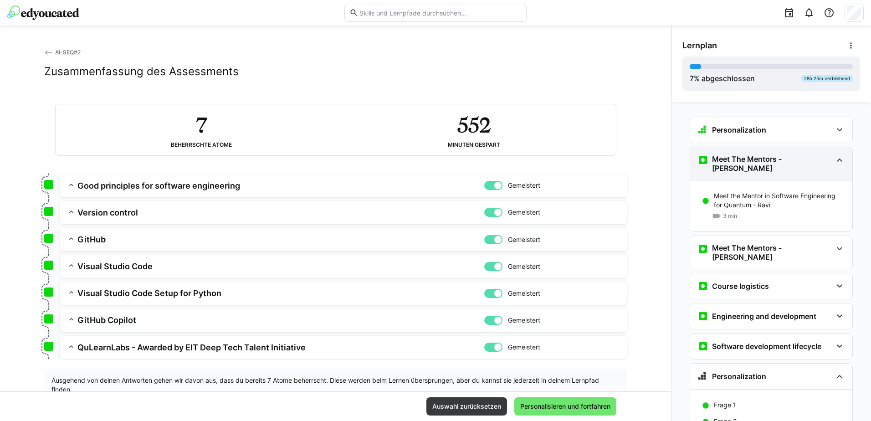 The image size is (871, 421). What do you see at coordinates (281, 293) in the screenshot?
I see `h3: Visual Studio Code Setup for Python` at bounding box center [281, 293].